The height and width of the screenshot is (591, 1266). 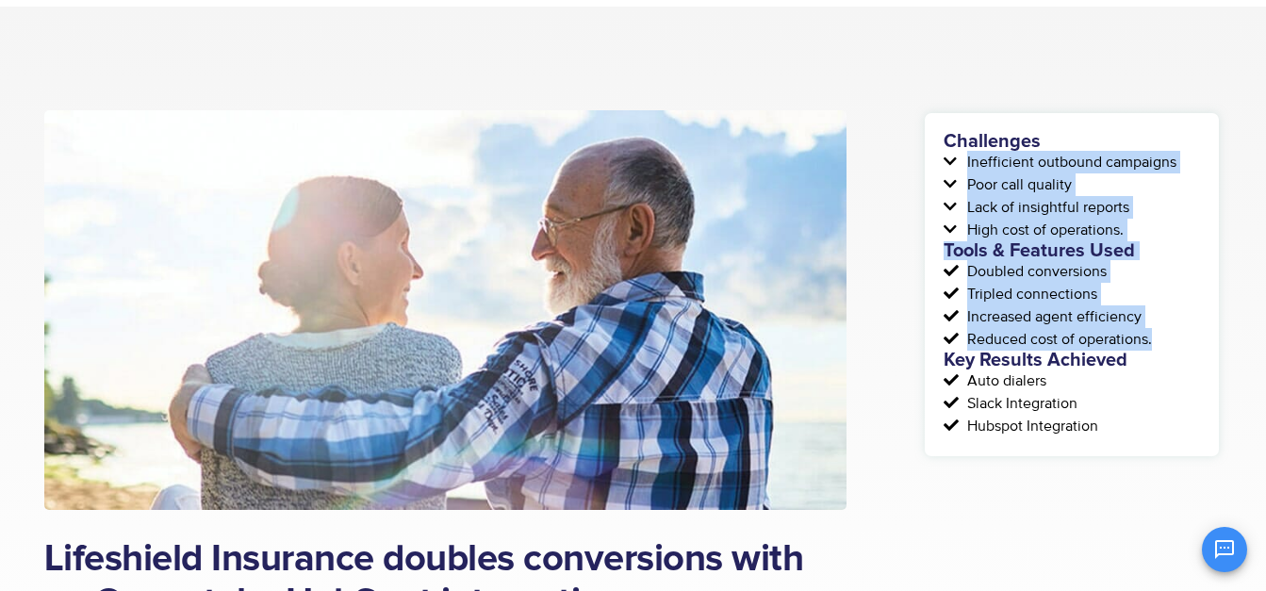 I want to click on span: Lack of insightful reports, so click(x=1045, y=207).